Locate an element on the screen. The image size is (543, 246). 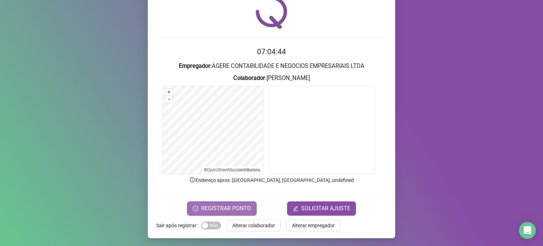
button: Alterar colaborador is located at coordinates (253, 225).